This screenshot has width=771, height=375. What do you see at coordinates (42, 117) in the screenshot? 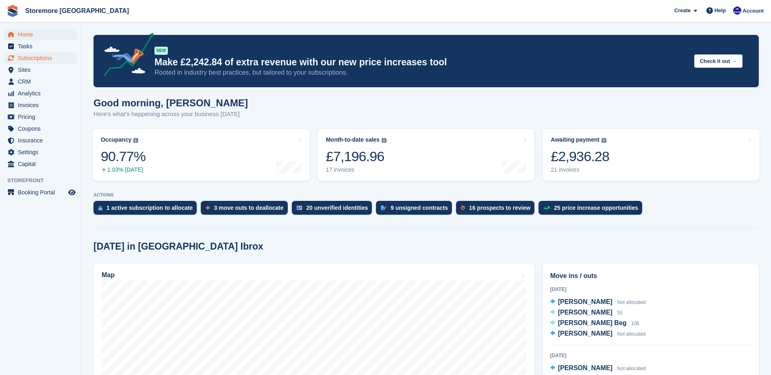
I see `span: Pricing` at bounding box center [42, 117].